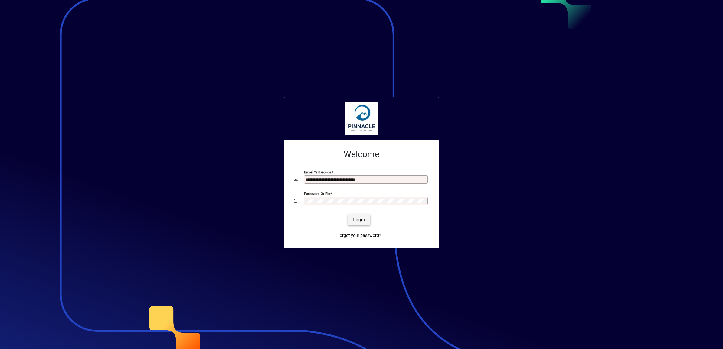 The image size is (723, 349). Describe the element at coordinates (362, 155) in the screenshot. I see `h2: Welcome` at that location.